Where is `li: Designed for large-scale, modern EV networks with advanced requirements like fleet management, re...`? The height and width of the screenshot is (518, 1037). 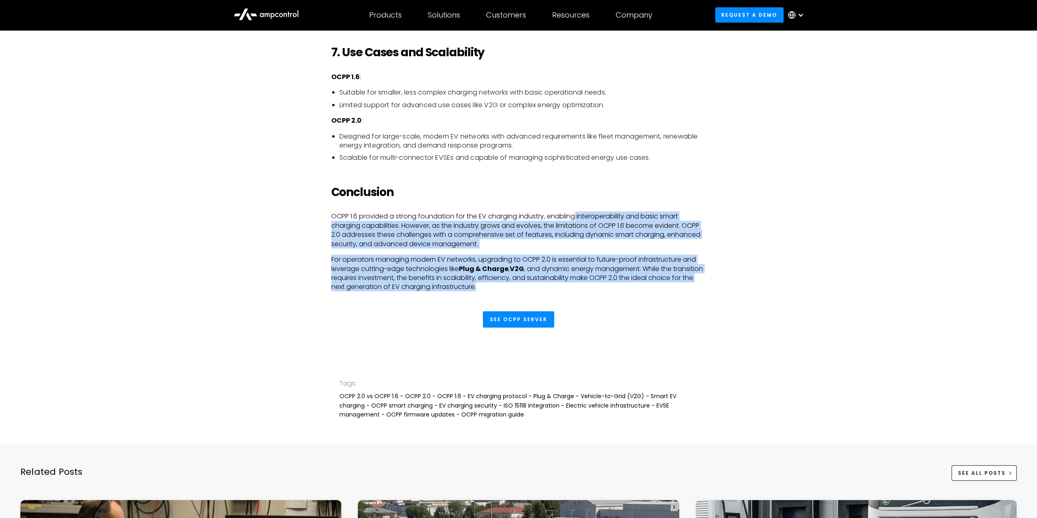 li: Designed for large-scale, modern EV networks with advanced requirements like fleet management, re... is located at coordinates (523, 141).